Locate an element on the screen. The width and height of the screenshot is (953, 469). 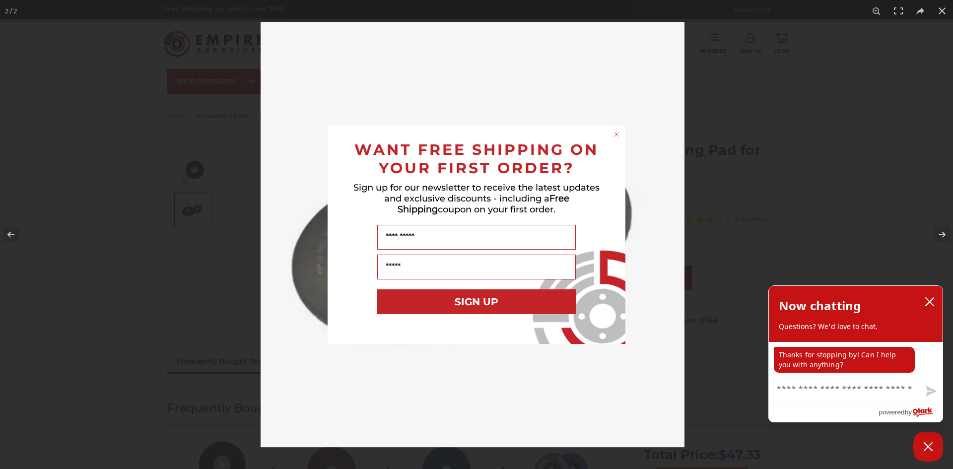
button: close chatbox is located at coordinates (929, 302).